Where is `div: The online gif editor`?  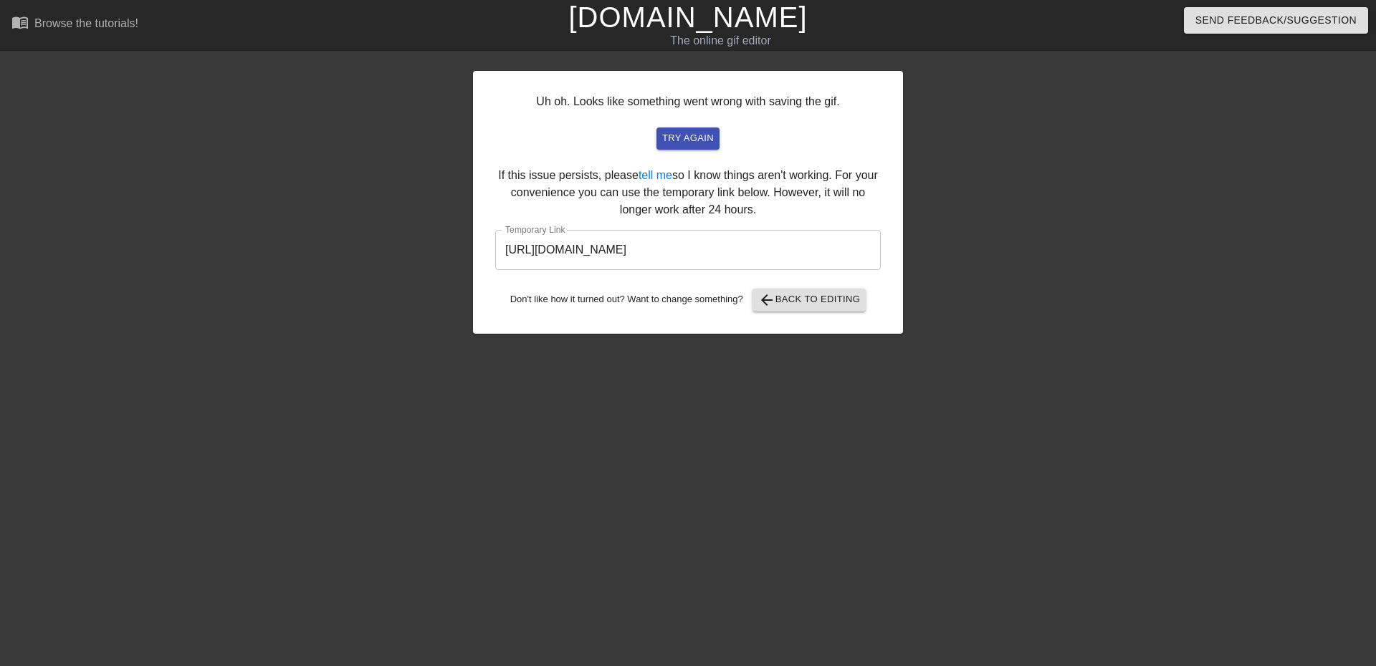
div: The online gif editor is located at coordinates (720, 41).